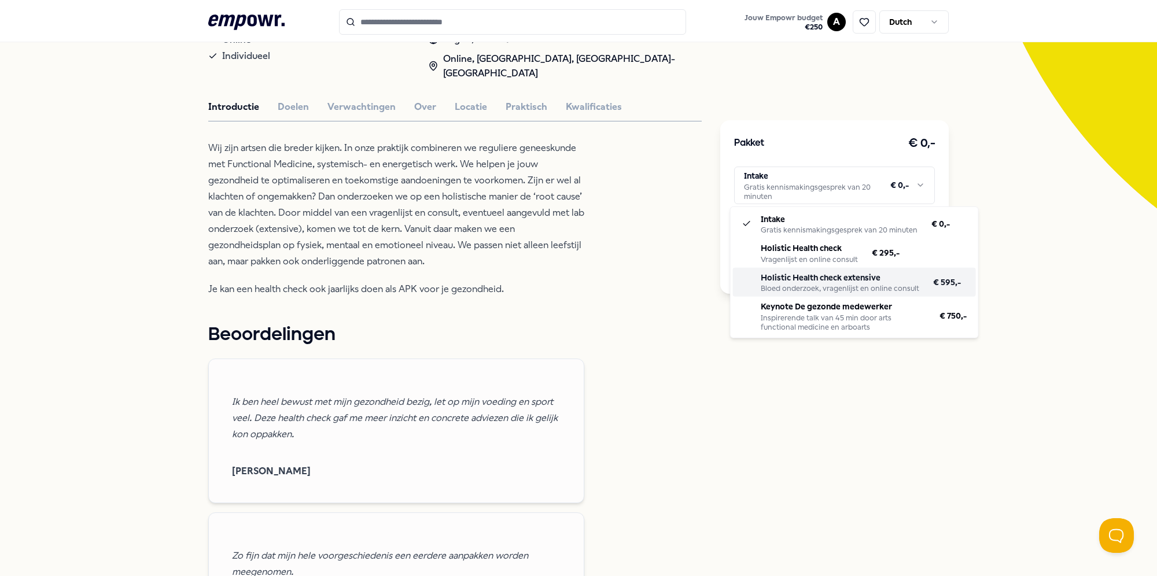 The width and height of the screenshot is (1157, 576). What do you see at coordinates (843, 306) in the screenshot?
I see `p: Keynote De gezonde medewerker` at bounding box center [843, 306].